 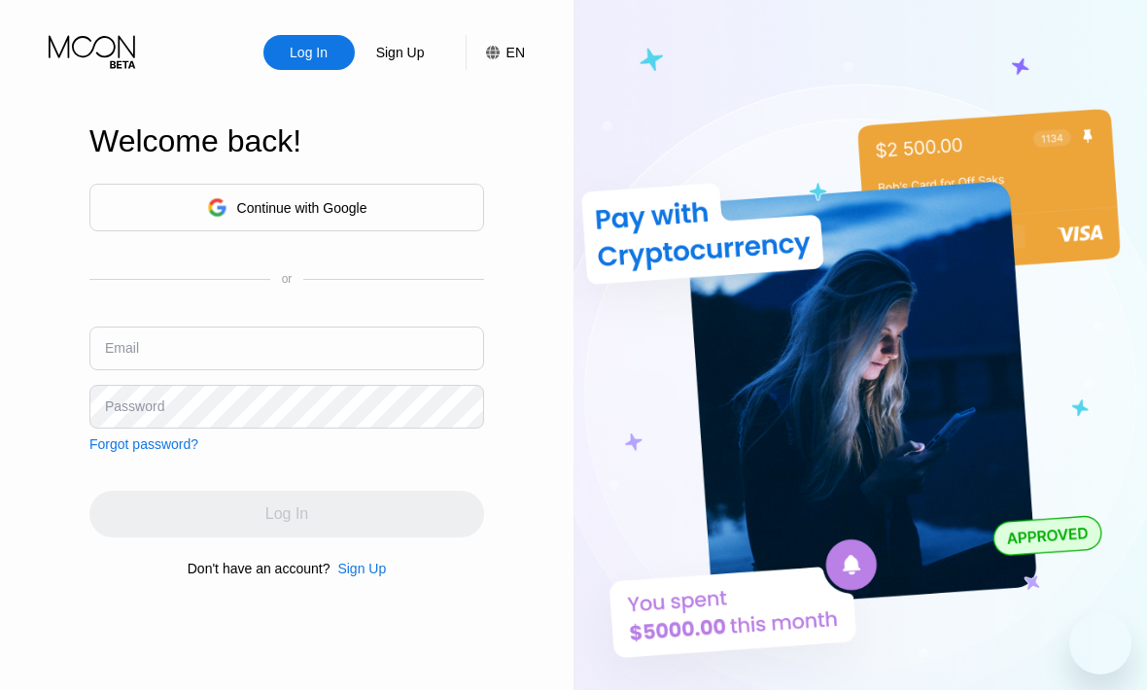 I want to click on div: Welcome back!, so click(x=287, y=141).